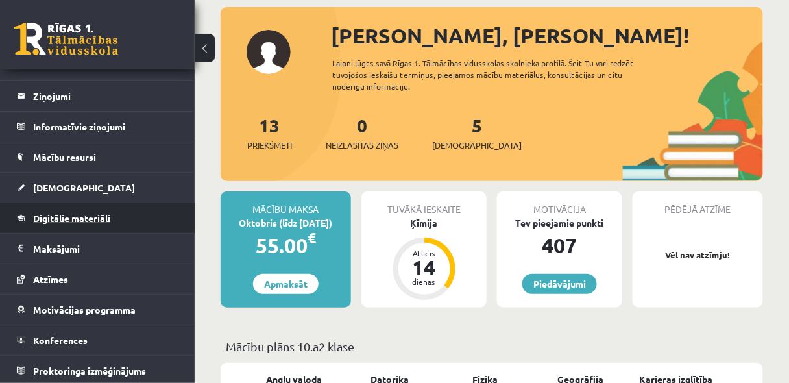 The image size is (789, 383). Describe the element at coordinates (97, 96) in the screenshot. I see `a: Ziņojumi` at that location.